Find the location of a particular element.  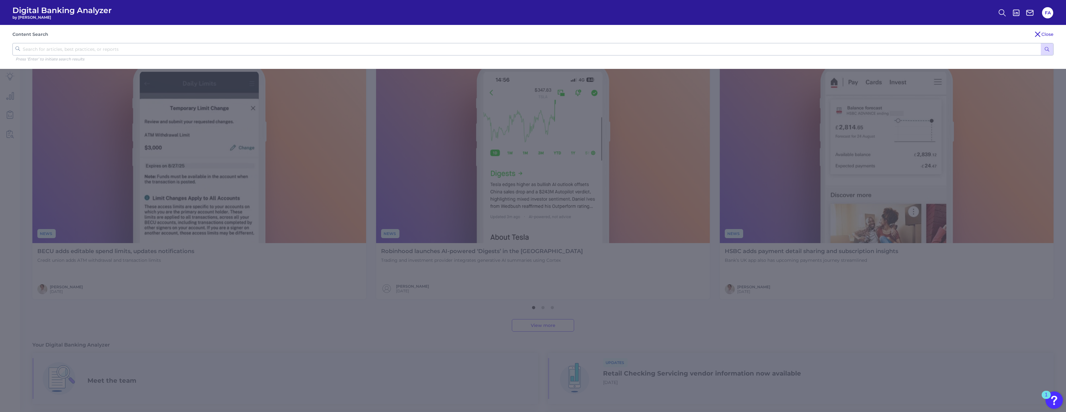

div: 1 is located at coordinates (1046, 399).